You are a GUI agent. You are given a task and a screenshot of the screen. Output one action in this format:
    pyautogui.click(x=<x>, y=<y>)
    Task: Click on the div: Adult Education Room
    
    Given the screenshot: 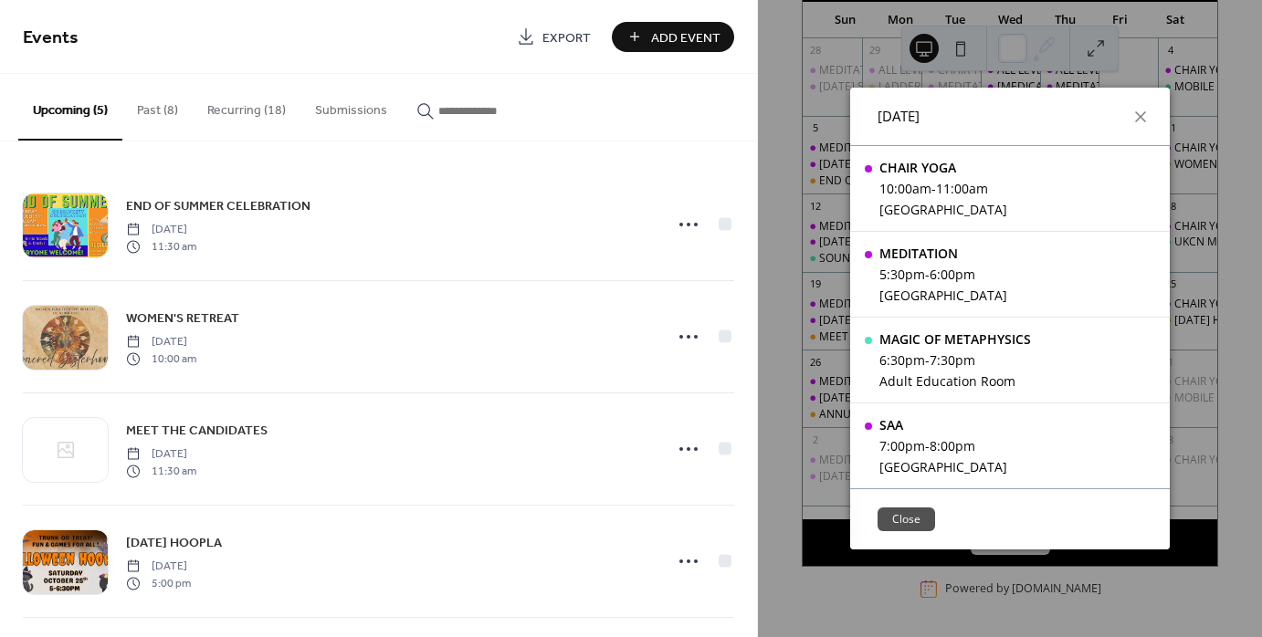 What is the action you would take?
    pyautogui.click(x=955, y=381)
    